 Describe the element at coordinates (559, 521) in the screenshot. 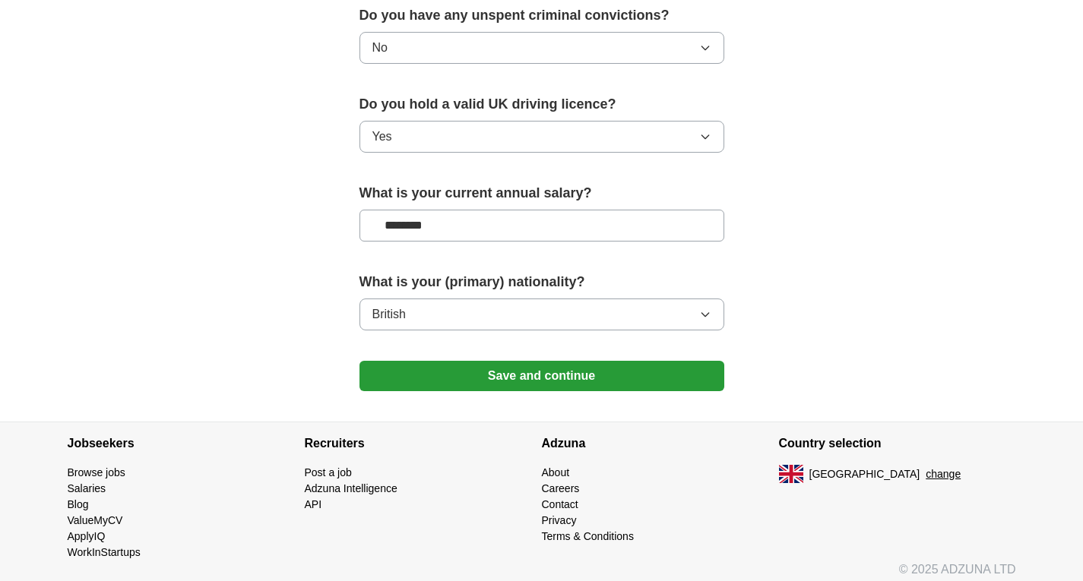

I see `a: Privacy` at that location.